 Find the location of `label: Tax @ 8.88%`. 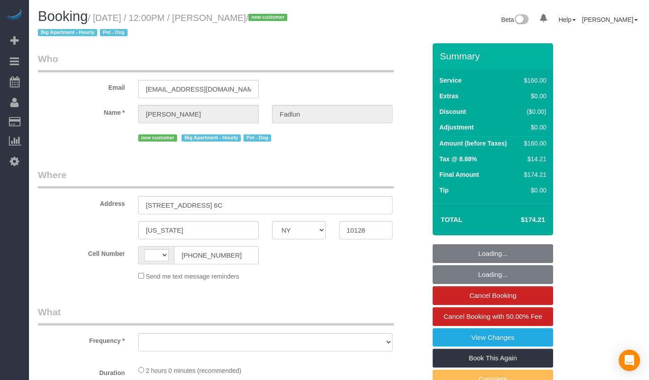

label: Tax @ 8.88% is located at coordinates (458, 159).